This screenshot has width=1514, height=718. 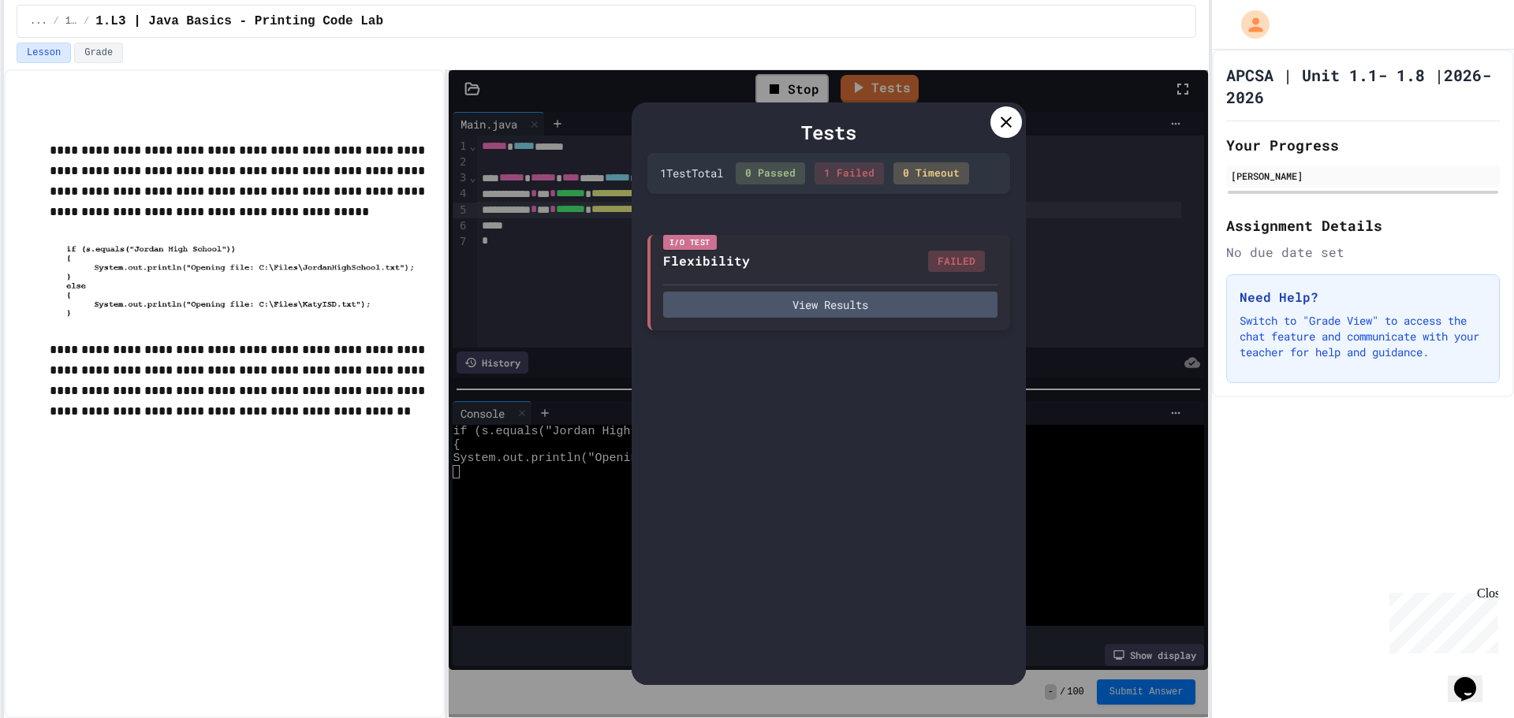 What do you see at coordinates (706, 261) in the screenshot?
I see `div: Flexibility` at bounding box center [706, 261].